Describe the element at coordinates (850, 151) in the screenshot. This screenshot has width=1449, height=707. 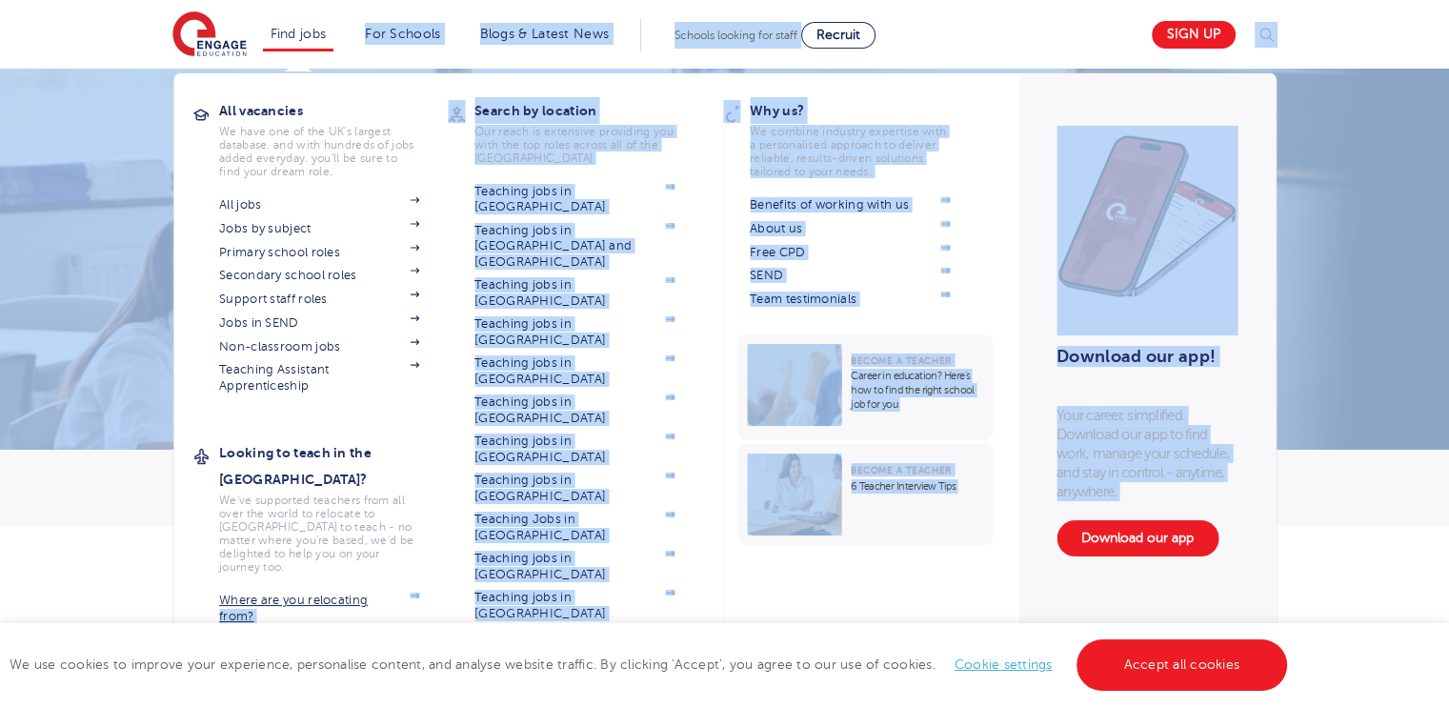
I see `p: We combine industry expertise with a personalised approach to deliver reliable, results-driven so...` at that location.